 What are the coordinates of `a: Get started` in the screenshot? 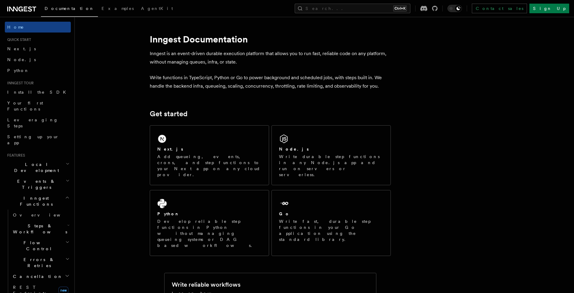 It's located at (168, 114).